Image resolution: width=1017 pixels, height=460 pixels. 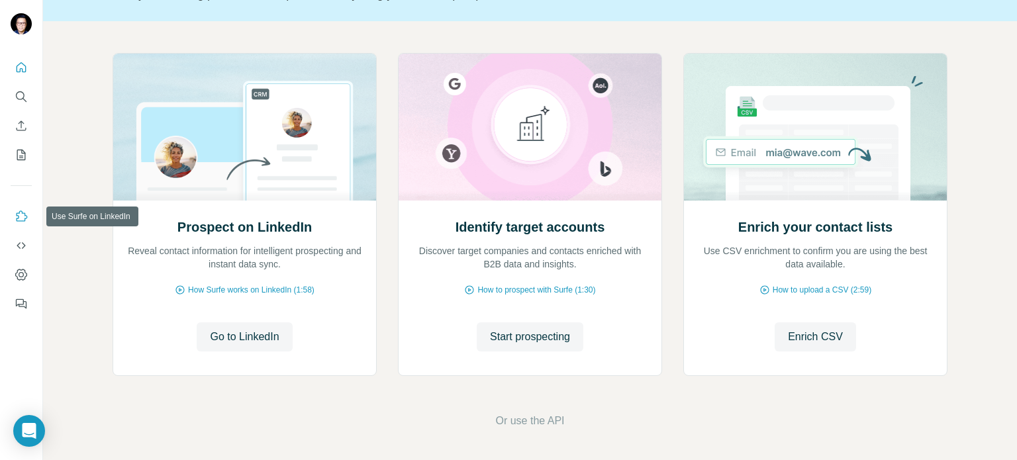 What do you see at coordinates (529, 337) in the screenshot?
I see `span: Start prospecting` at bounding box center [529, 337].